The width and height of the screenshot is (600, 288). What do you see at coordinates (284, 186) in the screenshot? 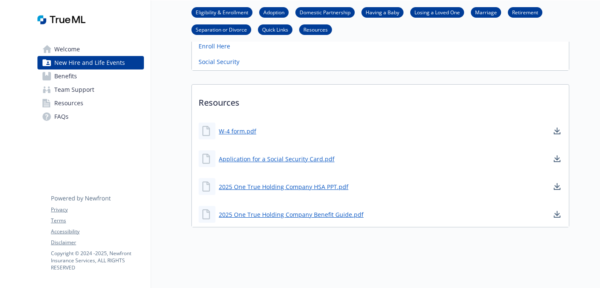
I see `a: 2025 One True Holding Company HSA PPT.pdf` at bounding box center [284, 186].